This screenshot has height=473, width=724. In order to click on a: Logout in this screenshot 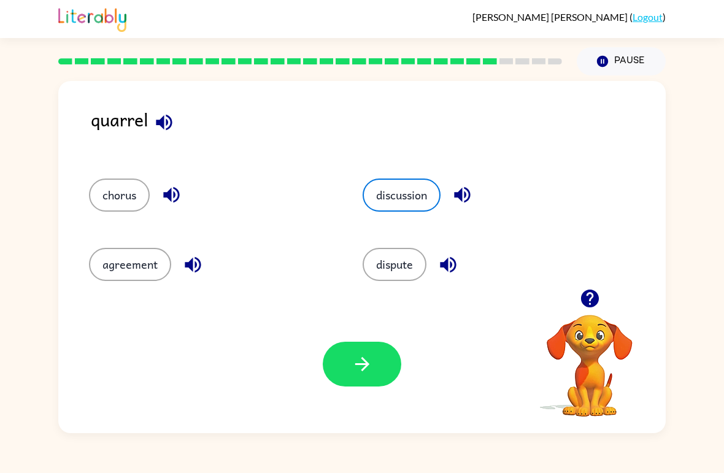, I will do `click(647, 17)`.